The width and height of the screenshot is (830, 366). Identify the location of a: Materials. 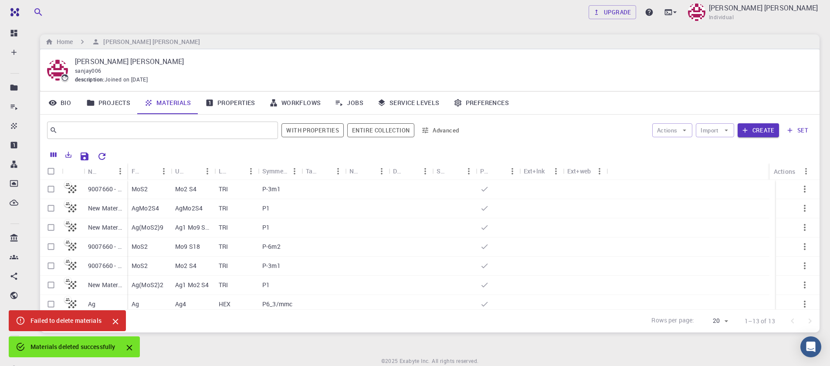
(168, 103).